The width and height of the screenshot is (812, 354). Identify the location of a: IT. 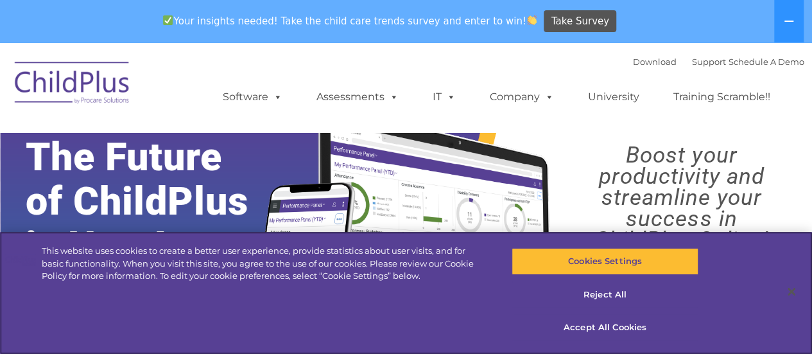
(444, 97).